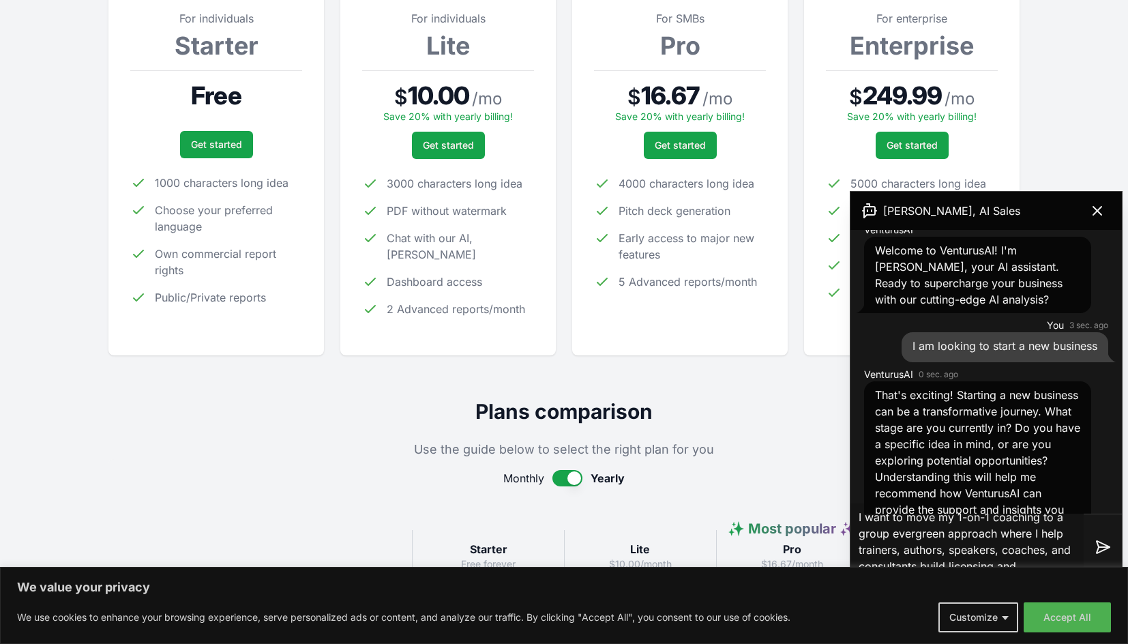  Describe the element at coordinates (912, 18) in the screenshot. I see `p: For enterprise` at that location.